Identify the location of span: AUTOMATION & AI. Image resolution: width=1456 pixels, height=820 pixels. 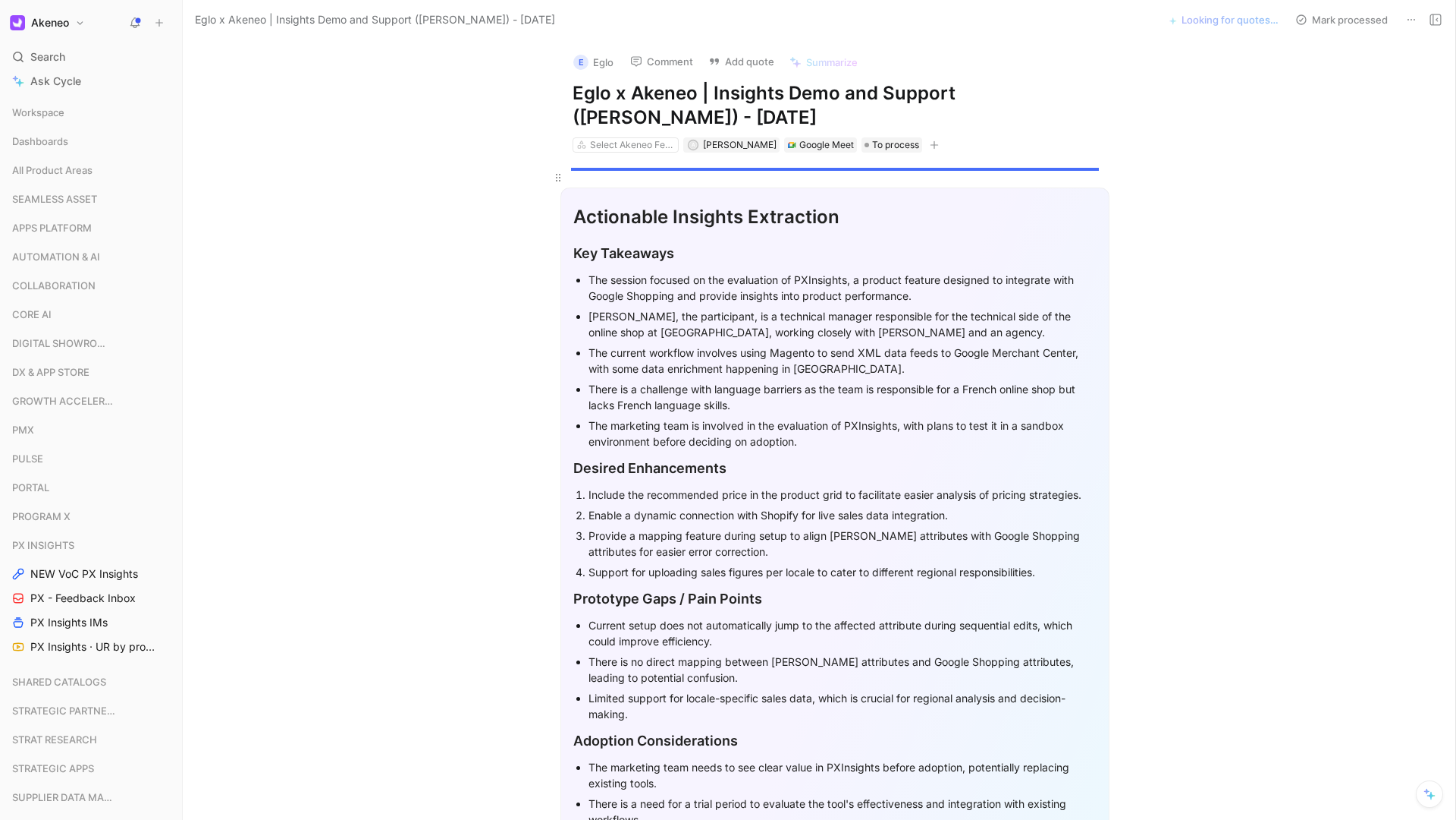
(56, 257).